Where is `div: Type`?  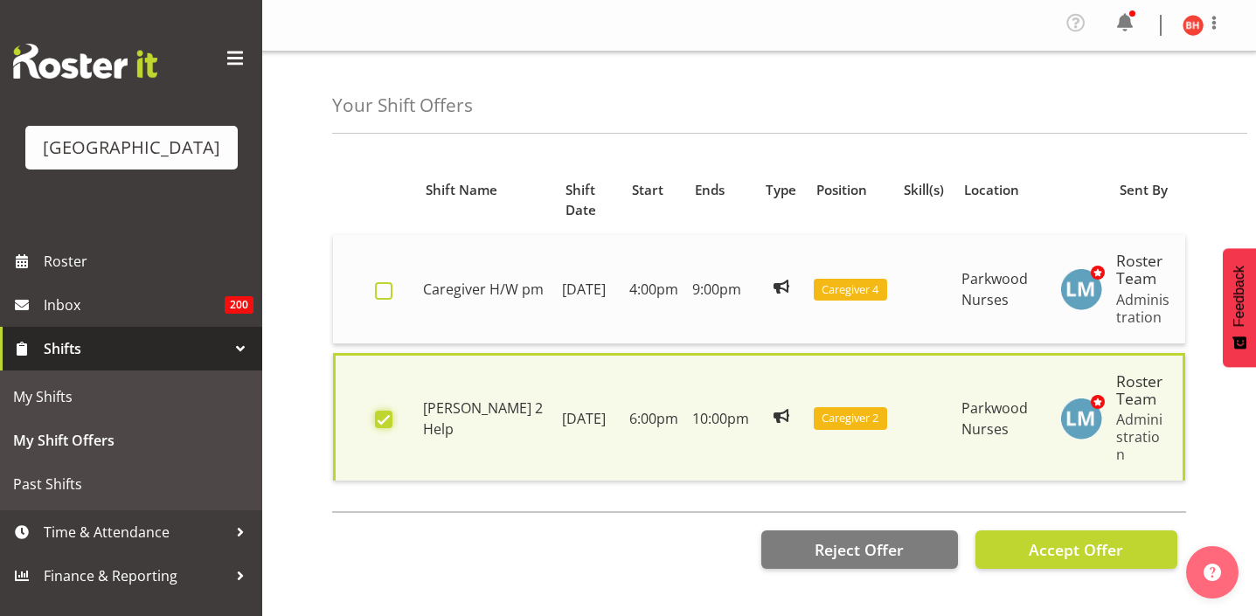 div: Type is located at coordinates (780, 190).